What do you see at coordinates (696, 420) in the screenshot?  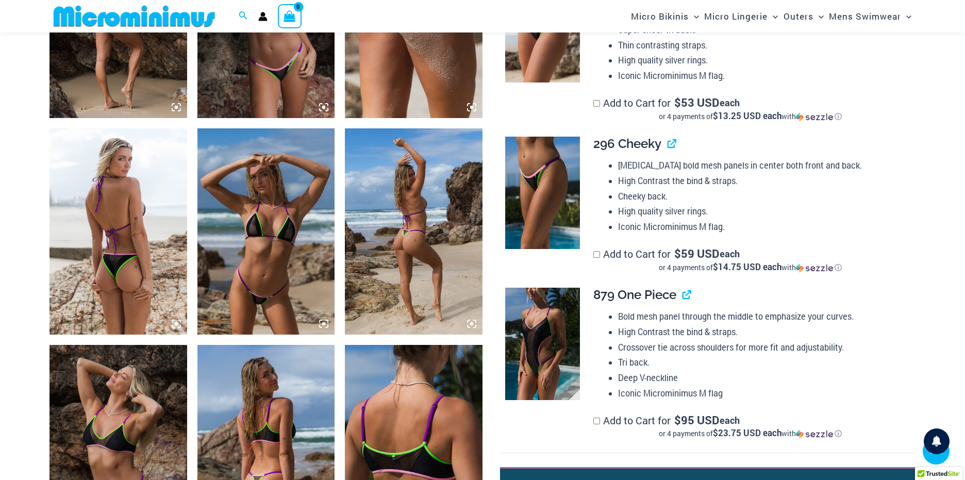 I see `span: 95 USD` at bounding box center [696, 420].